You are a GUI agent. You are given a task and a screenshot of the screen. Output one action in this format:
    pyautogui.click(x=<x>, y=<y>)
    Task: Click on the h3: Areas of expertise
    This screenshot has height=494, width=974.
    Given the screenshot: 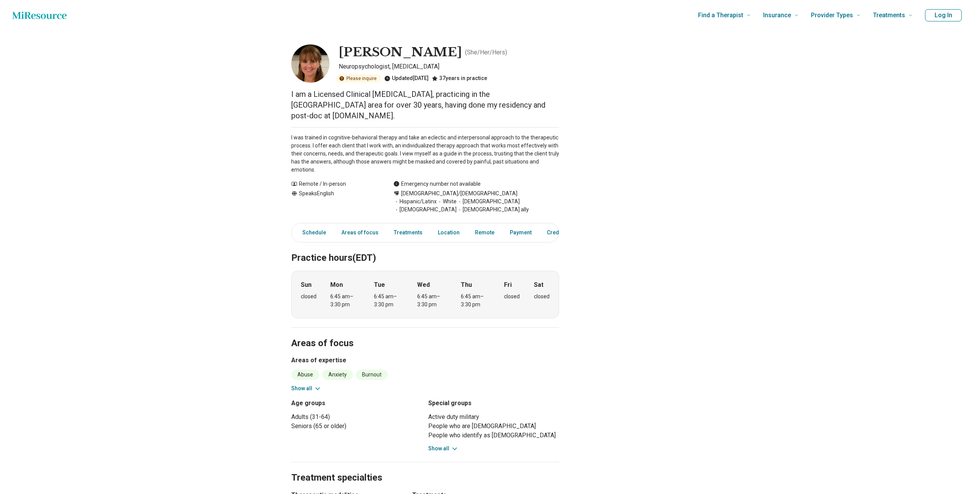 What is the action you would take?
    pyautogui.click(x=425, y=360)
    